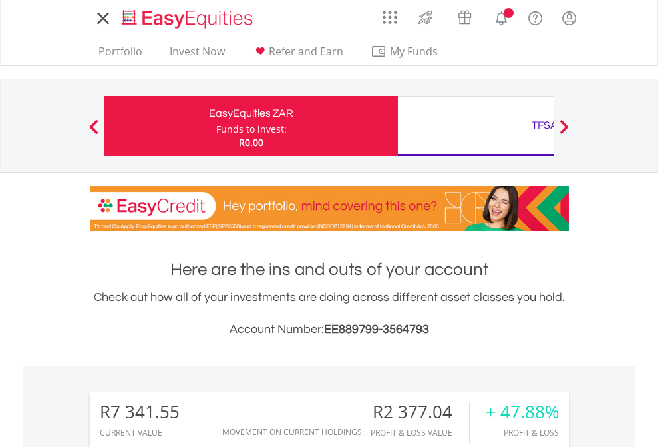  Describe the element at coordinates (465, 15) in the screenshot. I see `a: Vouchers` at that location.